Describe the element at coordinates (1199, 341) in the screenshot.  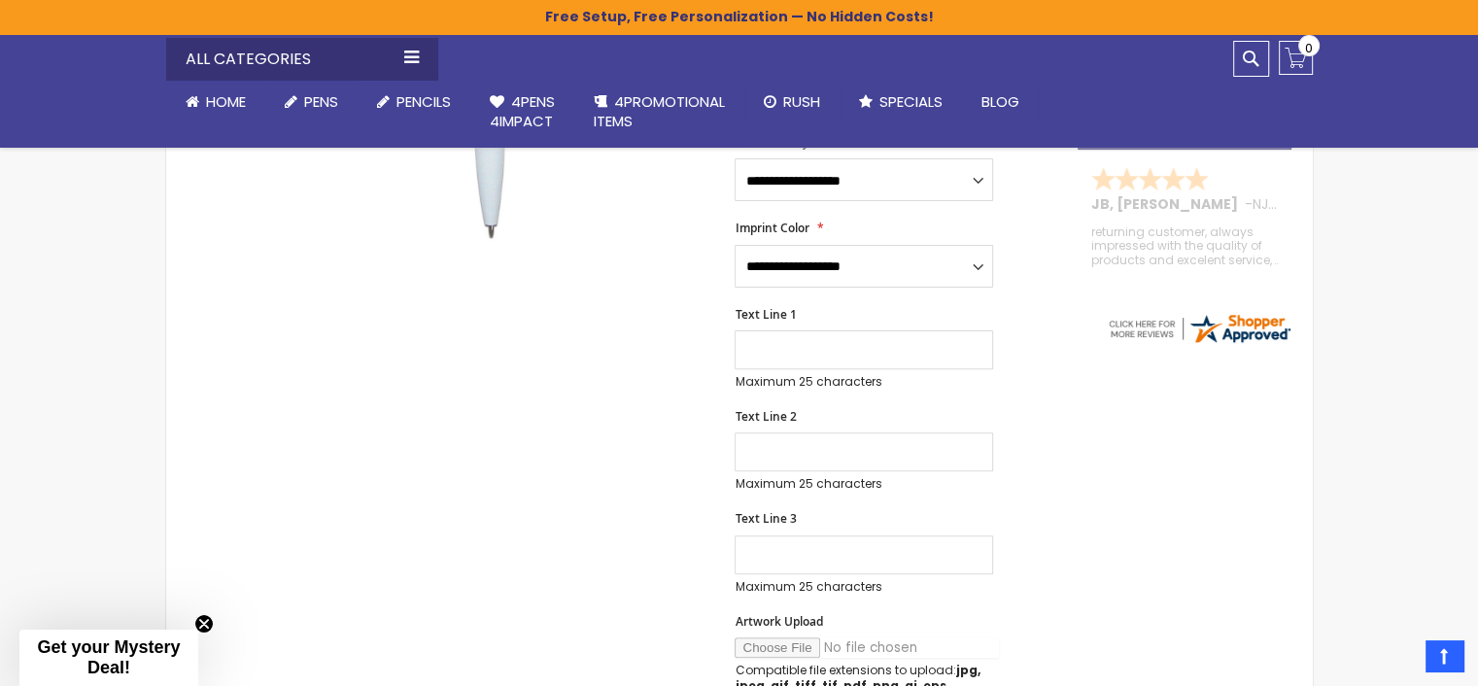
I see `a: 4pens.com certificate URL` at that location.